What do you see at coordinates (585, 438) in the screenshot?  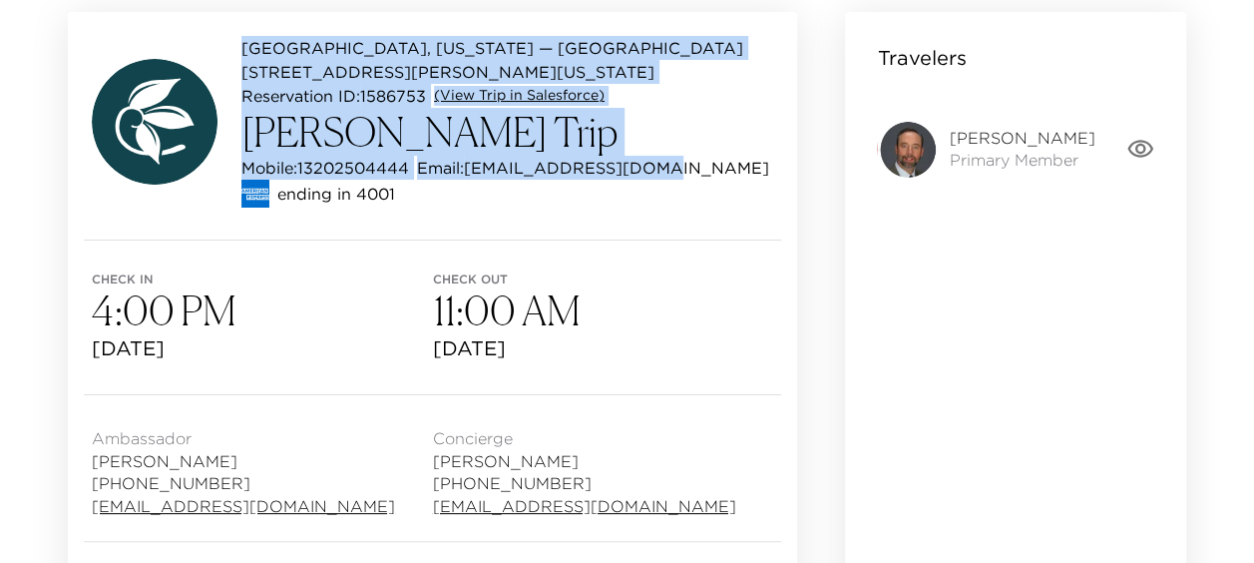 I see `span: Concierge` at bounding box center [585, 438].